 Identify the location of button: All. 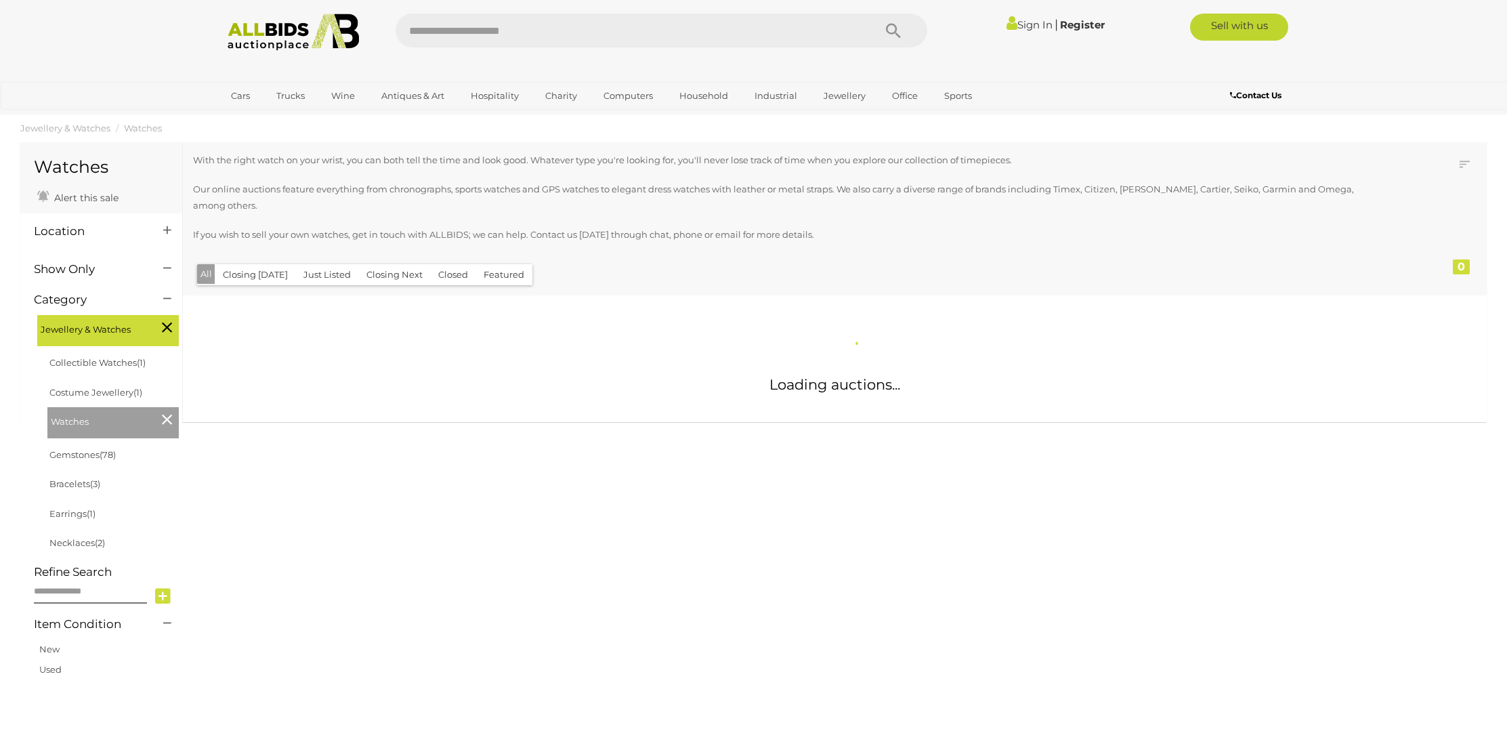
(206, 274).